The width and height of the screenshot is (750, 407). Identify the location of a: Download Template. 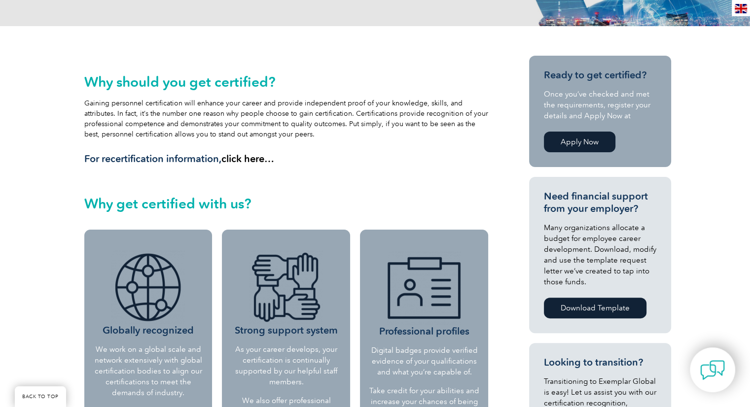
(595, 308).